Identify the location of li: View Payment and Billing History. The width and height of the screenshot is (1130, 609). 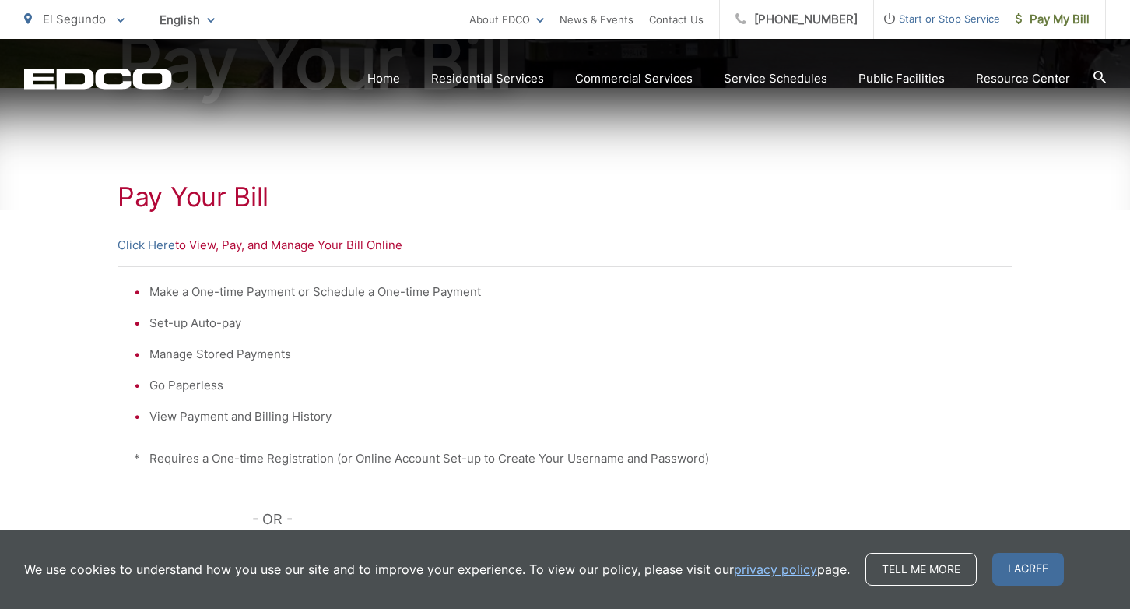
(573, 416).